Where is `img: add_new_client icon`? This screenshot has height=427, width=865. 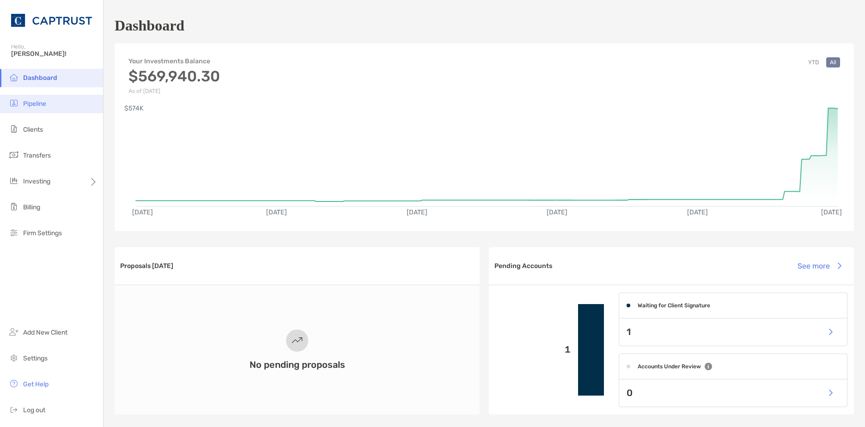
img: add_new_client icon is located at coordinates (14, 332).